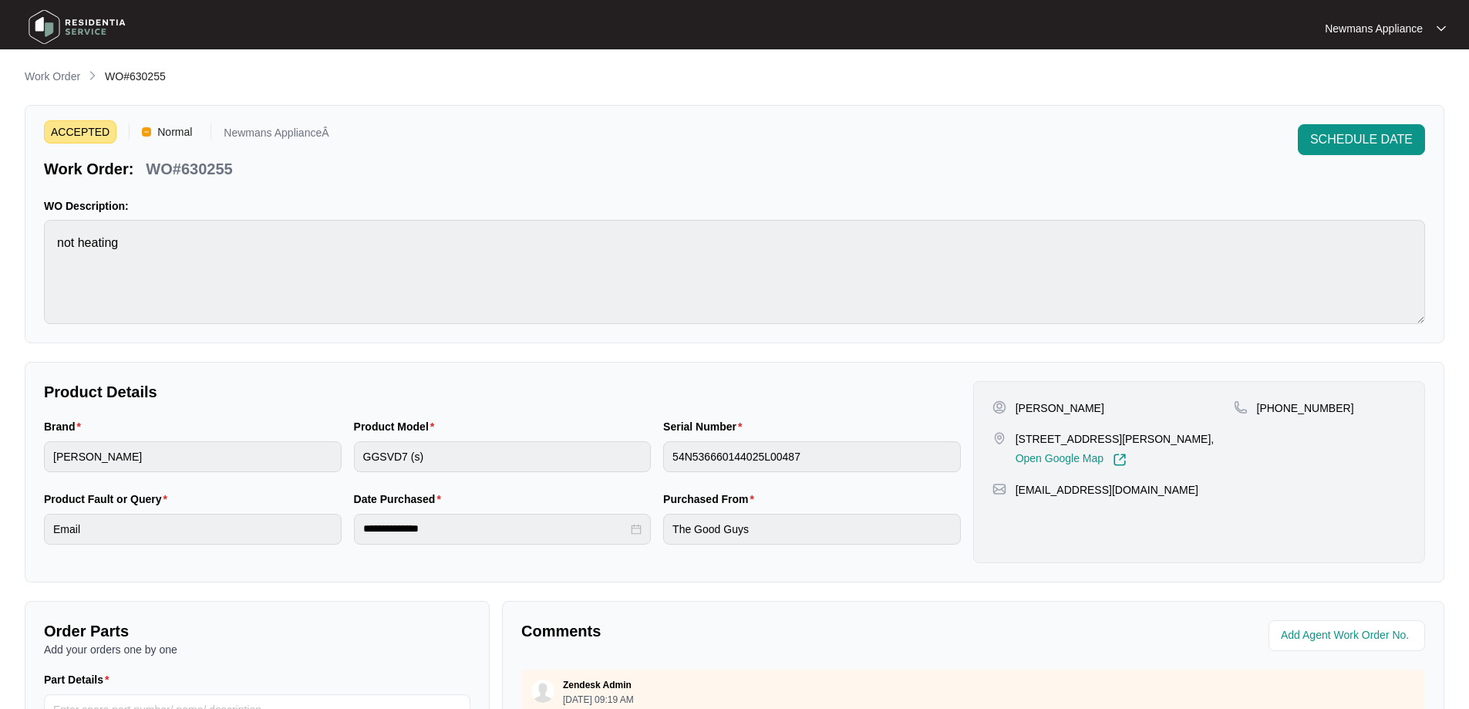  I want to click on label: Product Fault or Query, so click(109, 499).